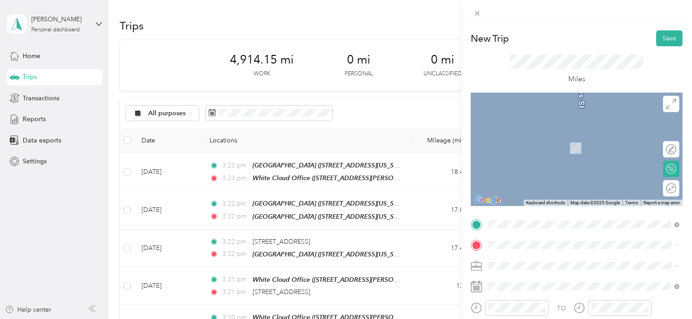 This screenshot has height=319, width=692. What do you see at coordinates (561, 308) in the screenshot?
I see `div: TO` at bounding box center [561, 308].